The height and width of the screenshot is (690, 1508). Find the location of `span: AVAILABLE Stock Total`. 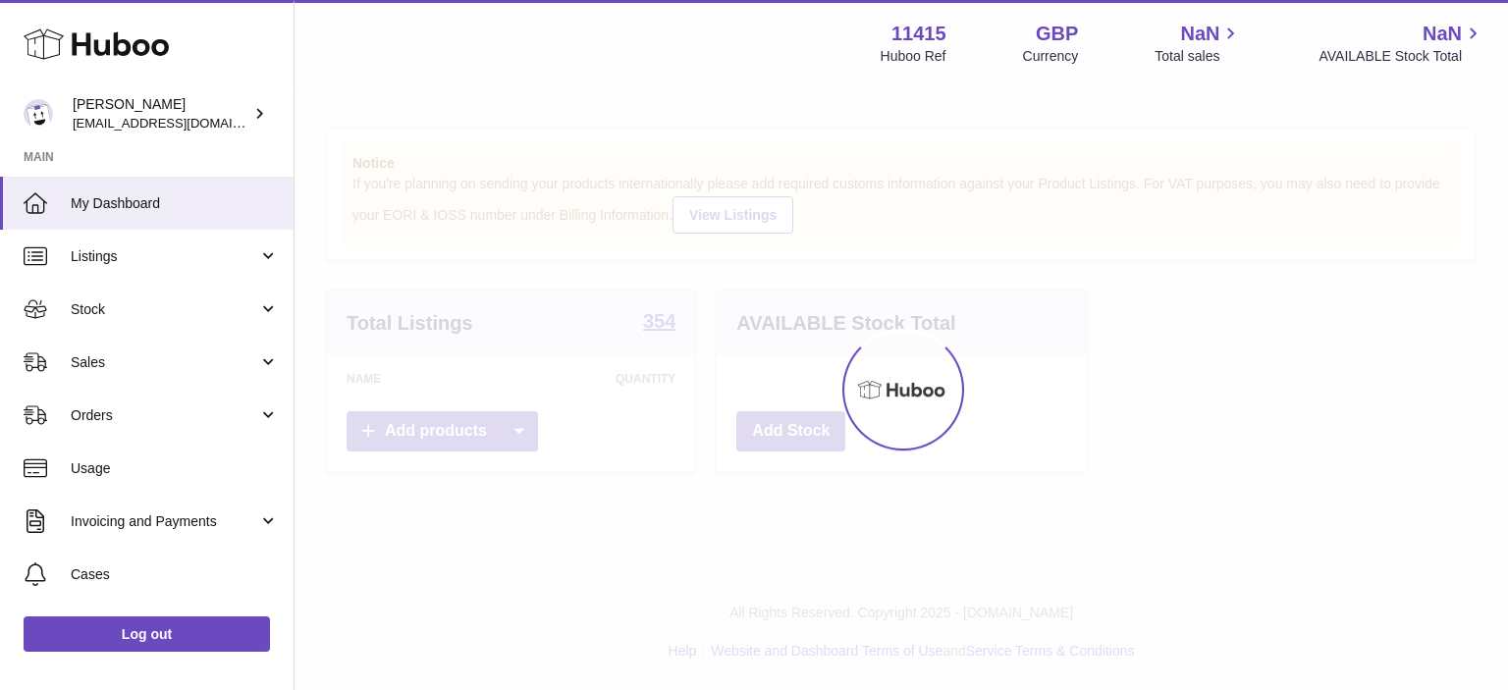

span: AVAILABLE Stock Total is located at coordinates (1401, 56).